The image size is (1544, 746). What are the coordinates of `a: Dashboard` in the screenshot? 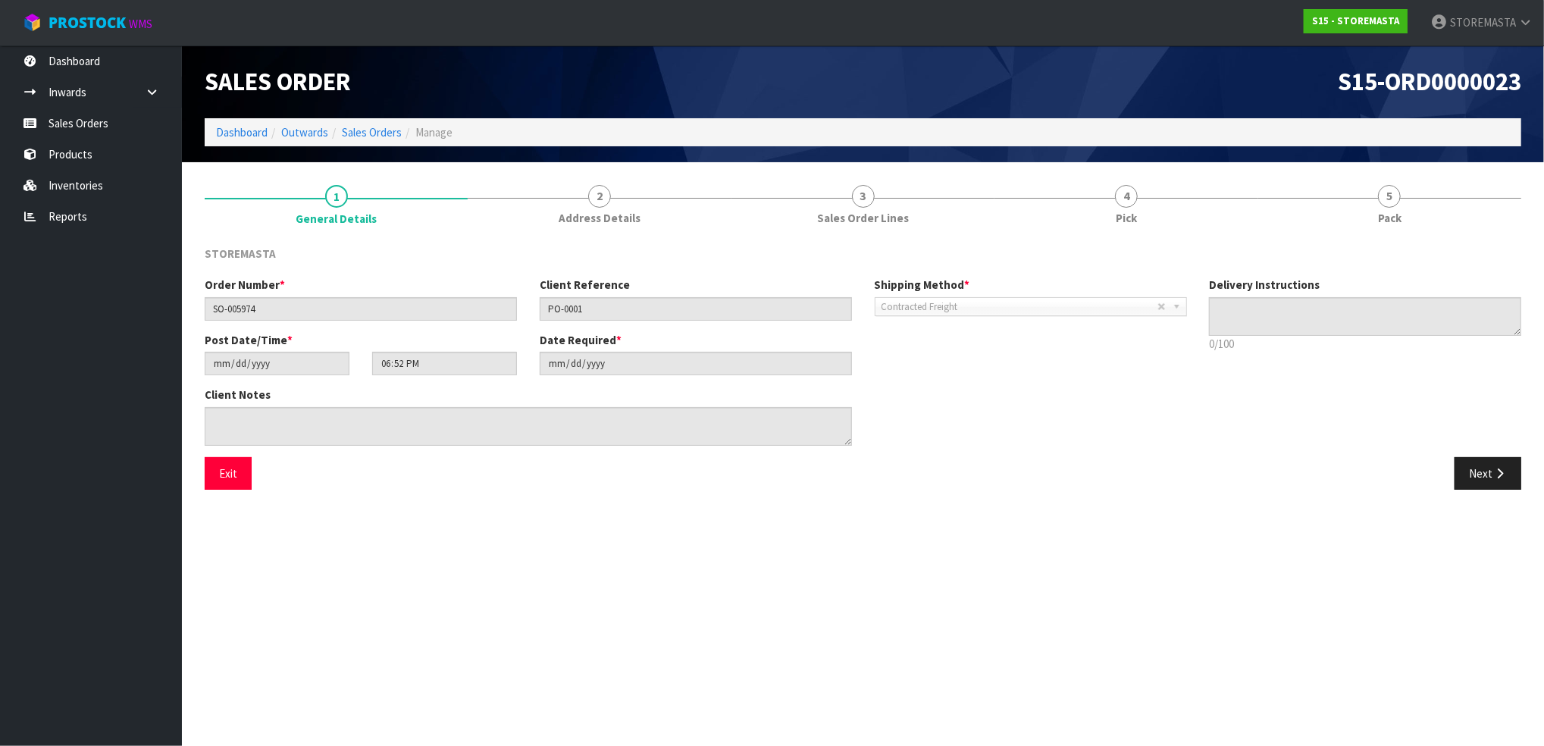 It's located at (242, 132).